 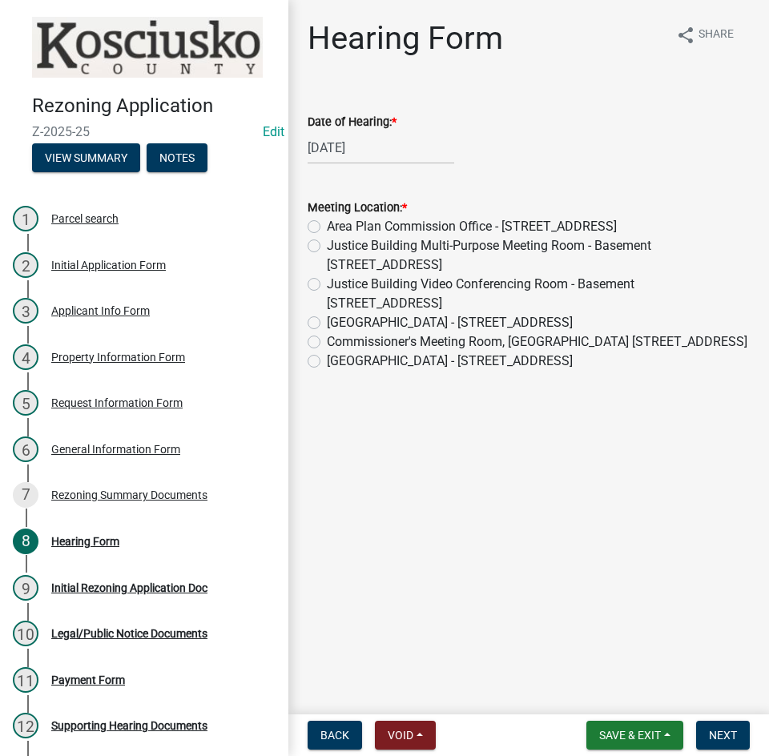 What do you see at coordinates (154, 106) in the screenshot?
I see `h4: Rezoning Application` at bounding box center [154, 106].